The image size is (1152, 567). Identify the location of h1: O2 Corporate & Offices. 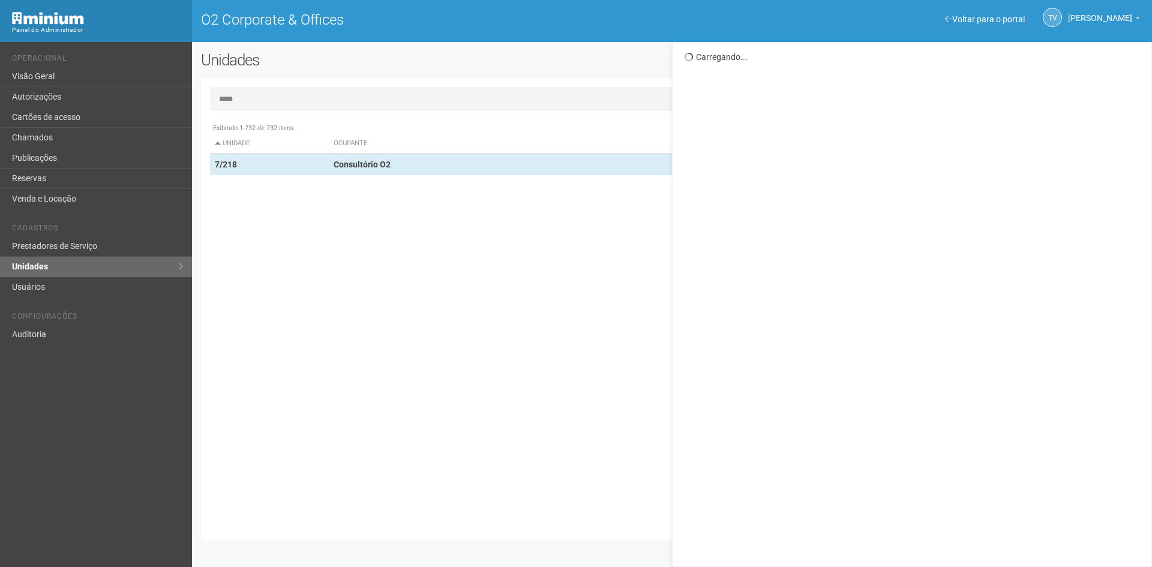
(432, 20).